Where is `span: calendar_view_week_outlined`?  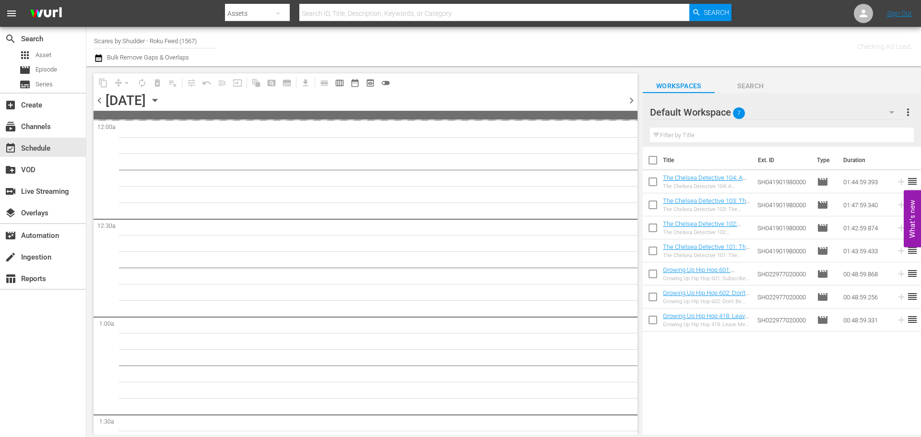 span: calendar_view_week_outlined is located at coordinates (340, 83).